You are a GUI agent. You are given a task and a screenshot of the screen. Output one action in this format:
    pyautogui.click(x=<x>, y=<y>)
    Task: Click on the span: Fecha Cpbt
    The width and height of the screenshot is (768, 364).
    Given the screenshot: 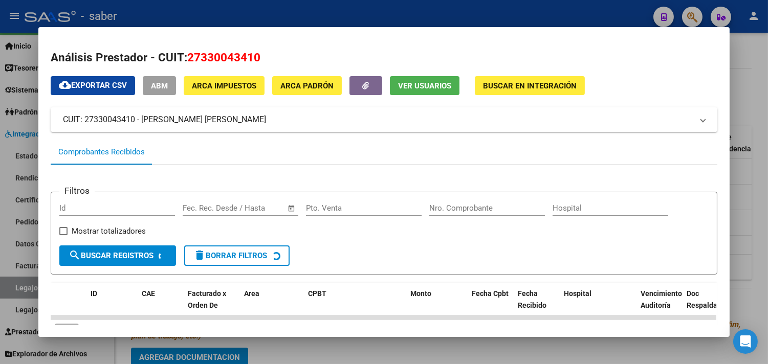 What is the action you would take?
    pyautogui.click(x=490, y=294)
    